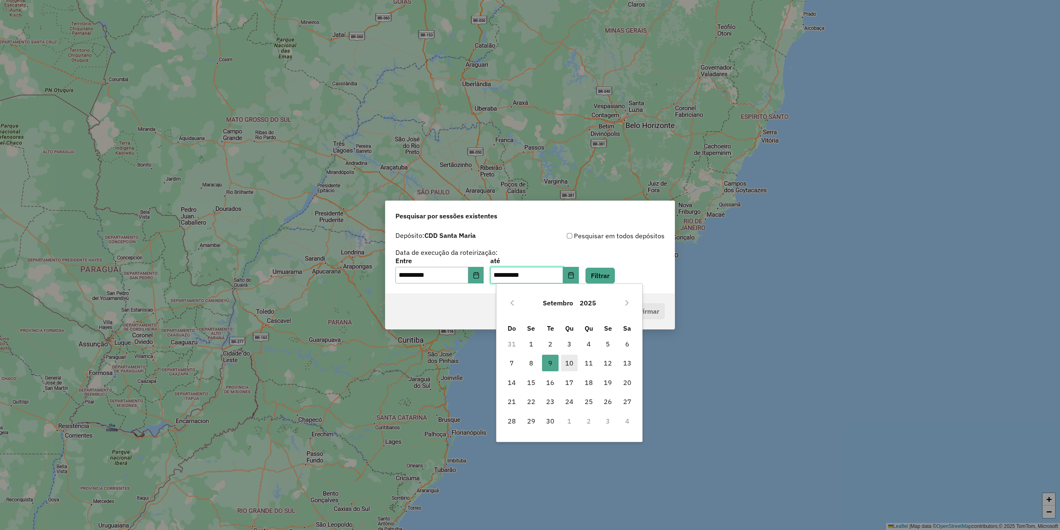 This screenshot has height=530, width=1060. What do you see at coordinates (608, 382) in the screenshot?
I see `td: 19` at bounding box center [608, 382].